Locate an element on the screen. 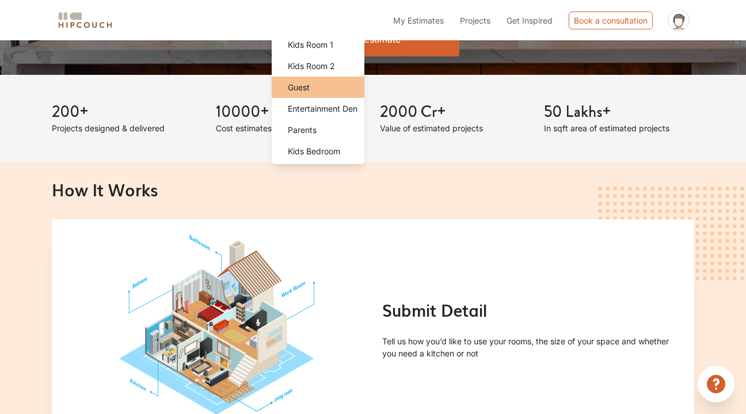  span: Kids Room 2 is located at coordinates (312, 66).